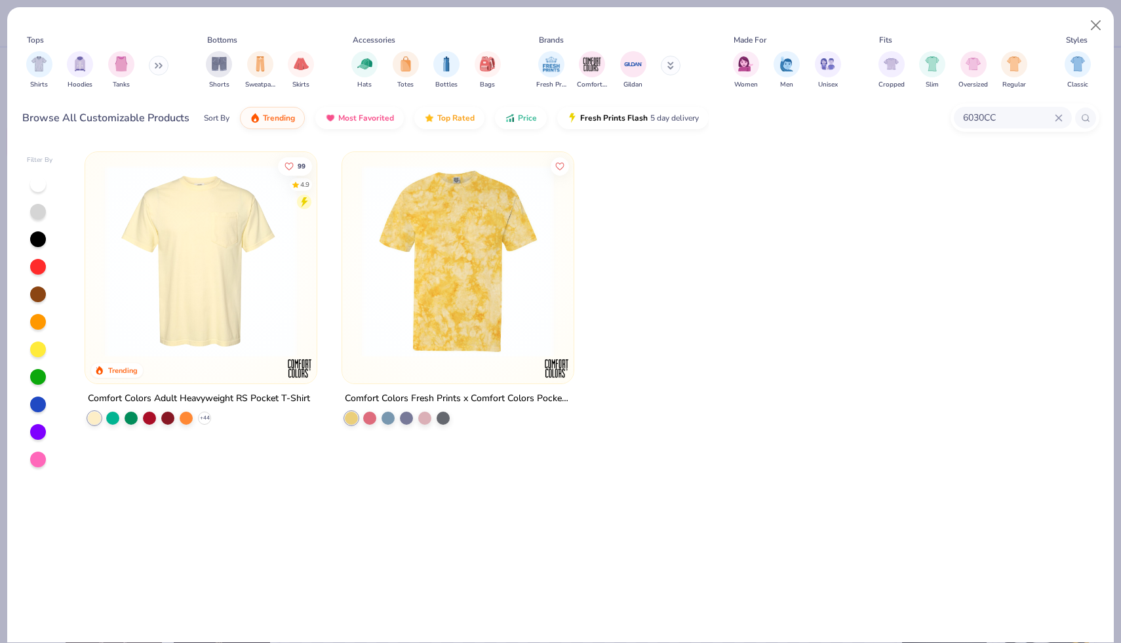  I want to click on div: Filter By, so click(40, 160).